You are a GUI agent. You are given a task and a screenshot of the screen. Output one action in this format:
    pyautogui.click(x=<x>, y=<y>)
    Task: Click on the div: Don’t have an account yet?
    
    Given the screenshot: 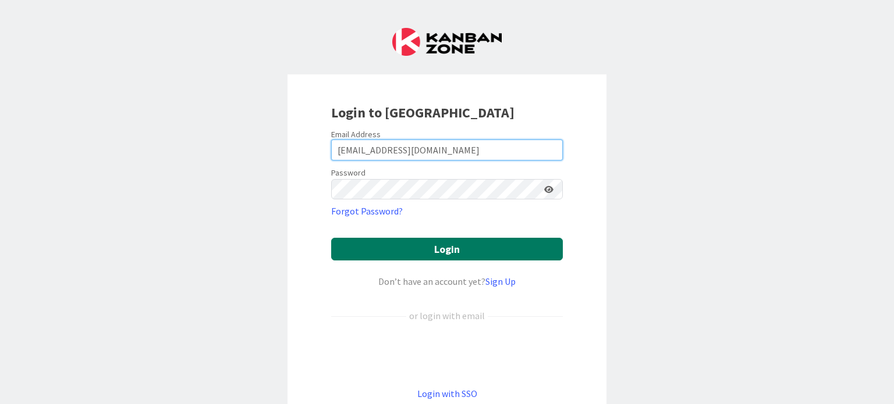 What is the action you would take?
    pyautogui.click(x=447, y=282)
    